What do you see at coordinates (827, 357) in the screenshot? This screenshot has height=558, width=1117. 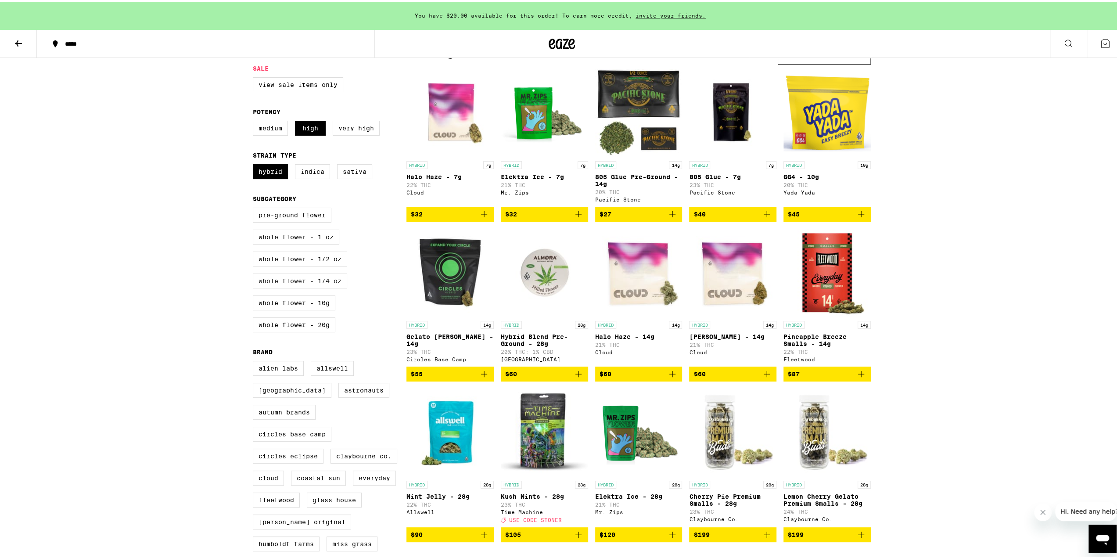 I see `div: Fleetwood` at bounding box center [827, 357].